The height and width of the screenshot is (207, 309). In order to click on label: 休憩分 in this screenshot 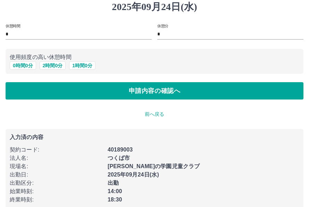, I will do `click(163, 26)`.